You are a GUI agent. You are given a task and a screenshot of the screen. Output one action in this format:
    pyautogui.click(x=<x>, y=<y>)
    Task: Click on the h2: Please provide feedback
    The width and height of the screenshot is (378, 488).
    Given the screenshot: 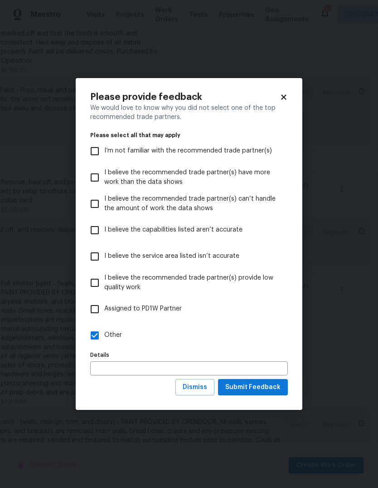 What is the action you would take?
    pyautogui.click(x=185, y=97)
    